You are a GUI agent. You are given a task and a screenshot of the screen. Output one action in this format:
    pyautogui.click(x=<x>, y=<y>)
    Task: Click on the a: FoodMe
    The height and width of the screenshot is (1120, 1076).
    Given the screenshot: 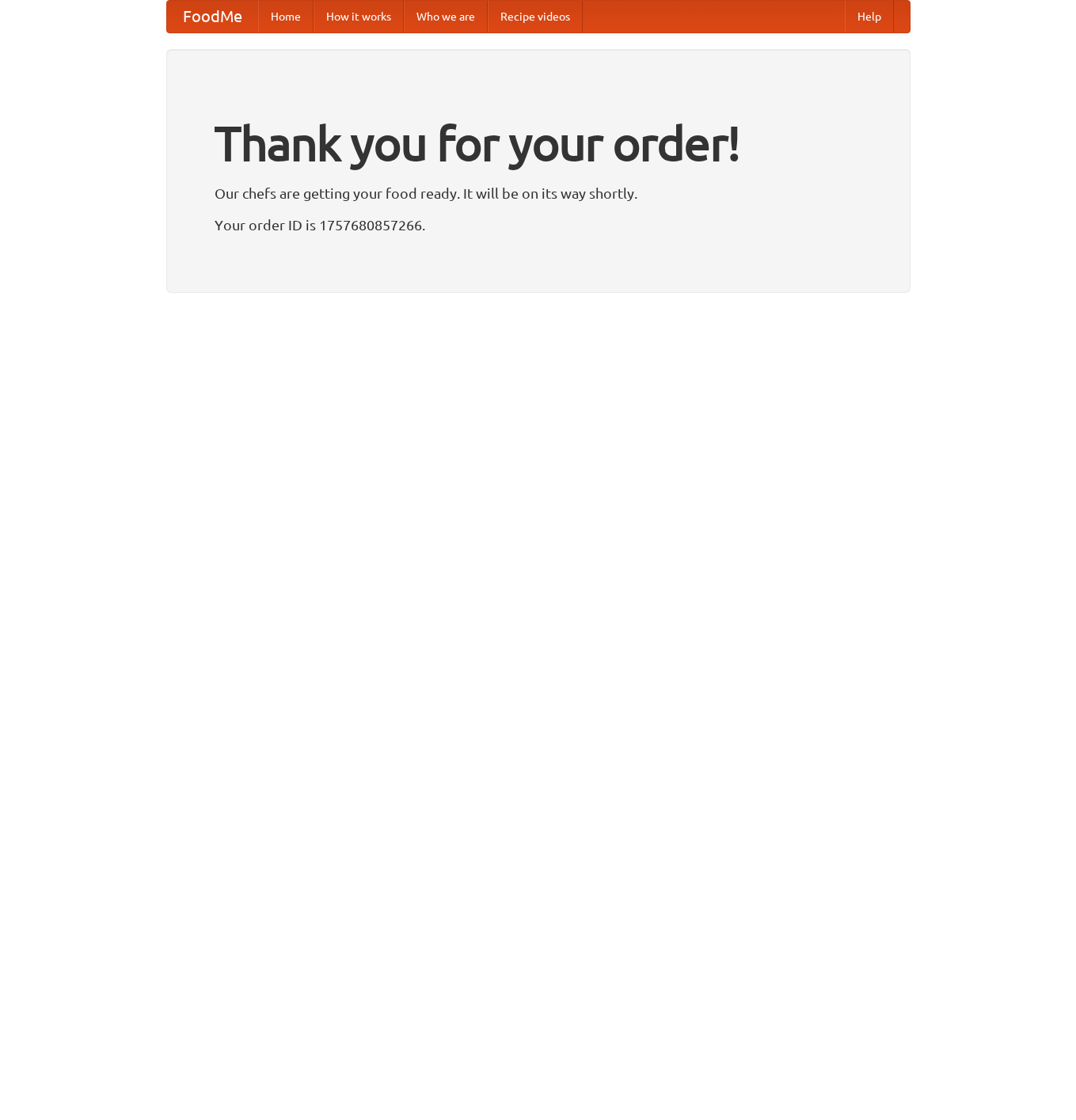 What is the action you would take?
    pyautogui.click(x=212, y=17)
    